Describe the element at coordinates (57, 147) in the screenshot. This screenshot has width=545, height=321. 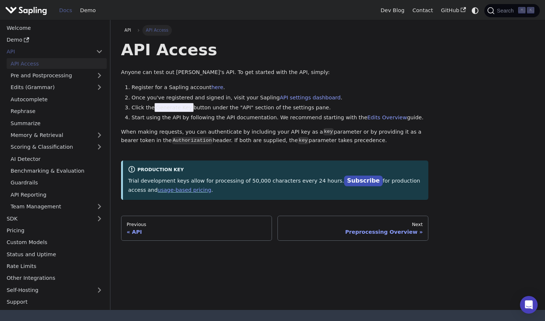
I see `a: Scoring & Classification` at that location.